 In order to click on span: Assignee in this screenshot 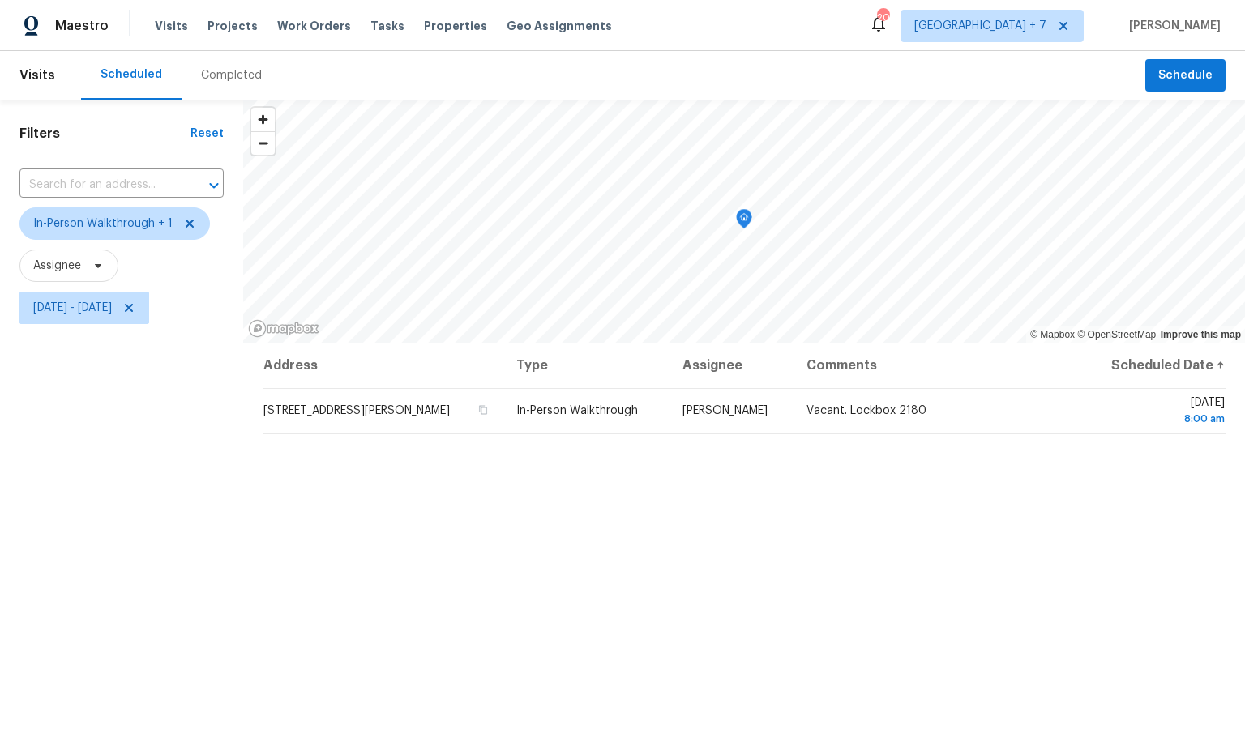, I will do `click(57, 266)`.